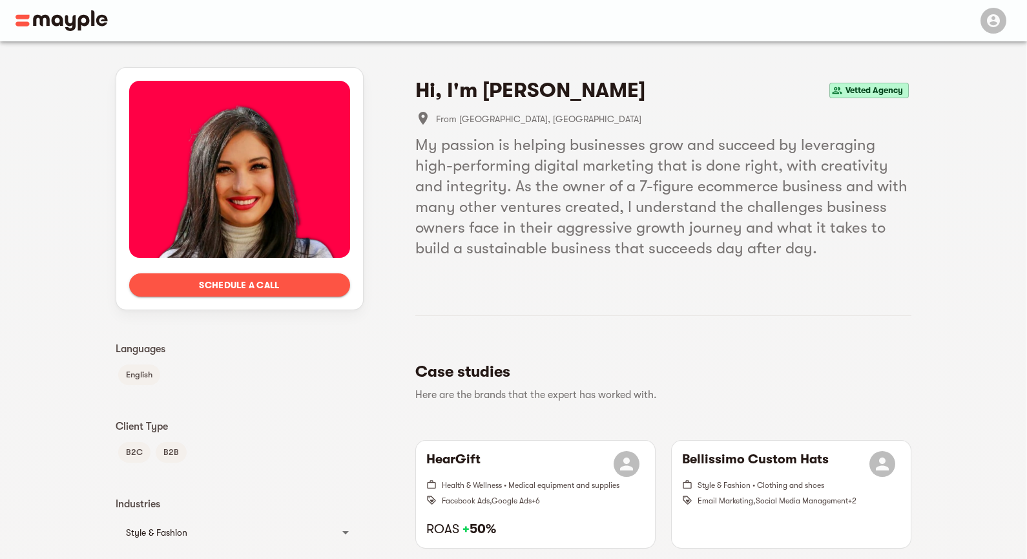  I want to click on span: English, so click(139, 375).